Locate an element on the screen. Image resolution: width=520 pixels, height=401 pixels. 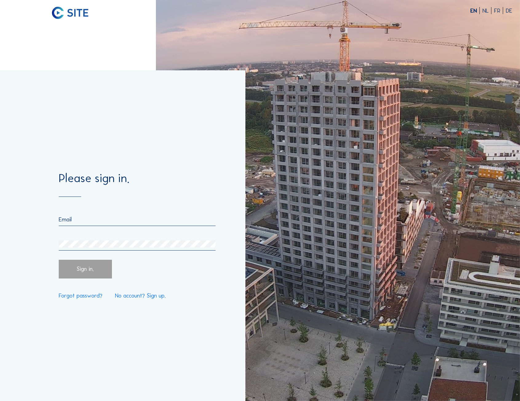
div: Please sign in. is located at coordinates (137, 185).